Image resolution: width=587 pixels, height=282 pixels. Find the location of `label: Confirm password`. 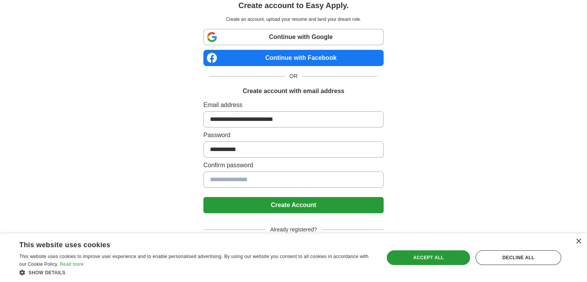

label: Confirm password is located at coordinates (294, 165).